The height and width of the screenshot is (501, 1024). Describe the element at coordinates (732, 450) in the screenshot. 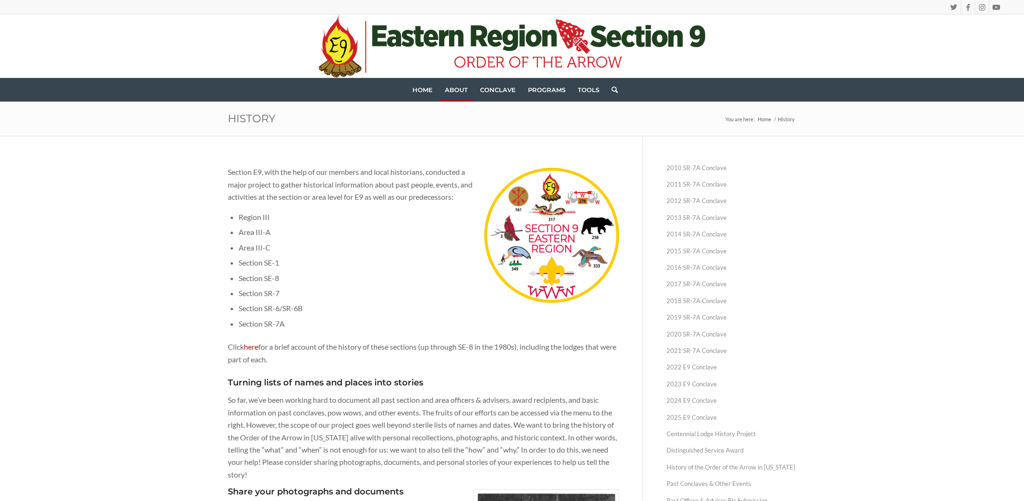

I see `a: Distinguished Service Award` at that location.